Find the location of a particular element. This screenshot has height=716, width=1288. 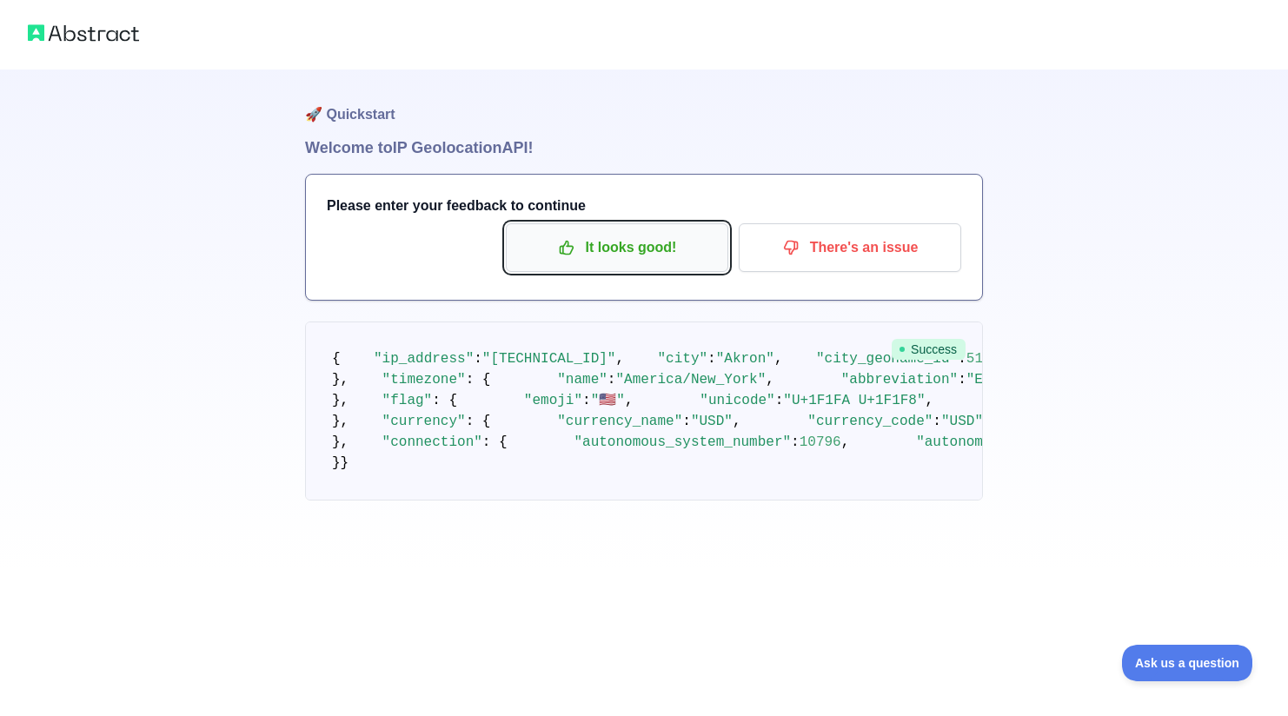

span: "city" is located at coordinates (682, 359).